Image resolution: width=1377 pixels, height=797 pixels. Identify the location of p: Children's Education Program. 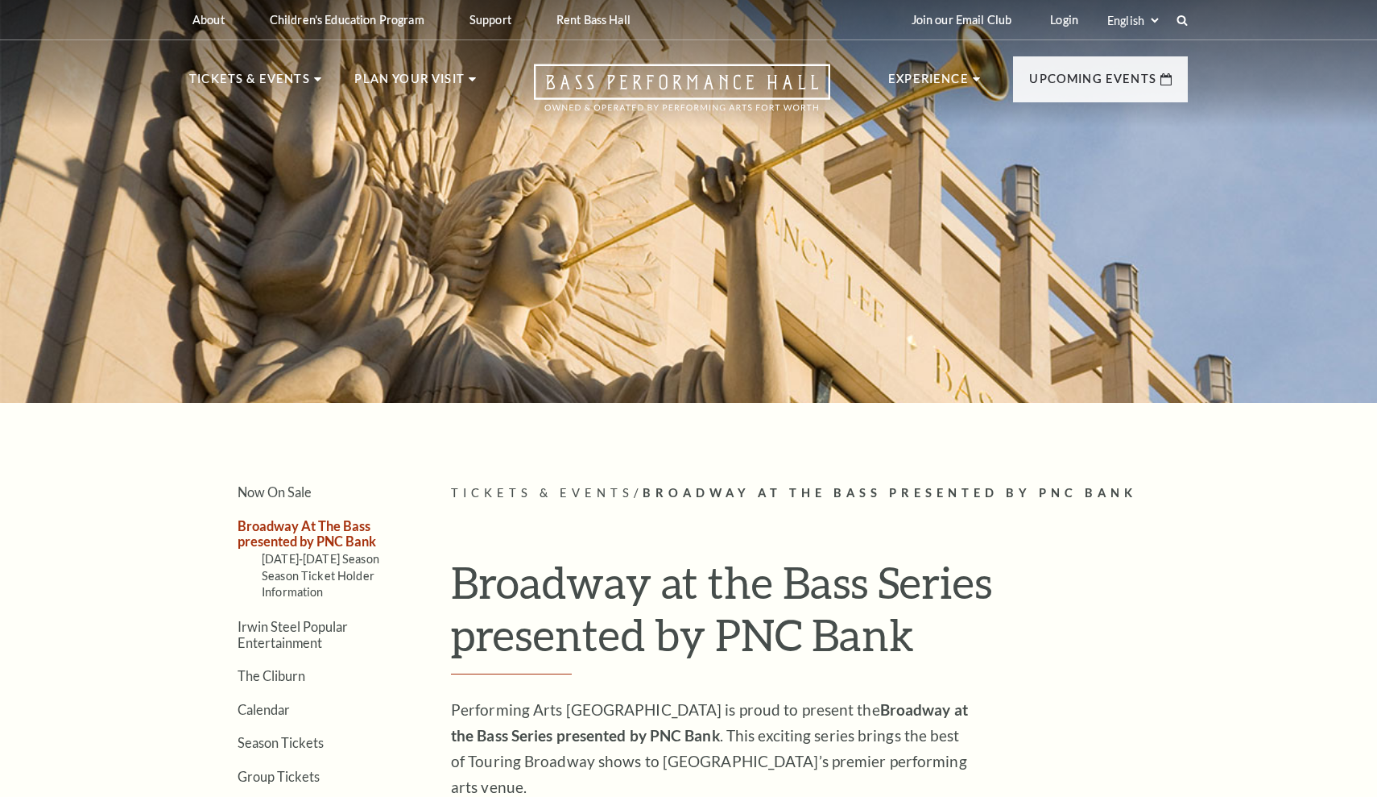
(347, 19).